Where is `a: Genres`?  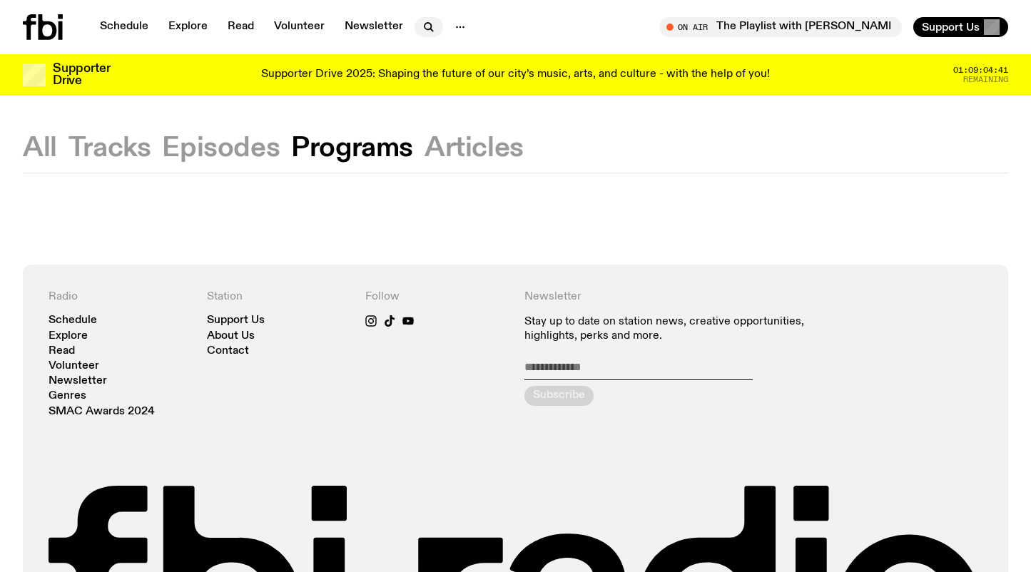 a: Genres is located at coordinates (67, 396).